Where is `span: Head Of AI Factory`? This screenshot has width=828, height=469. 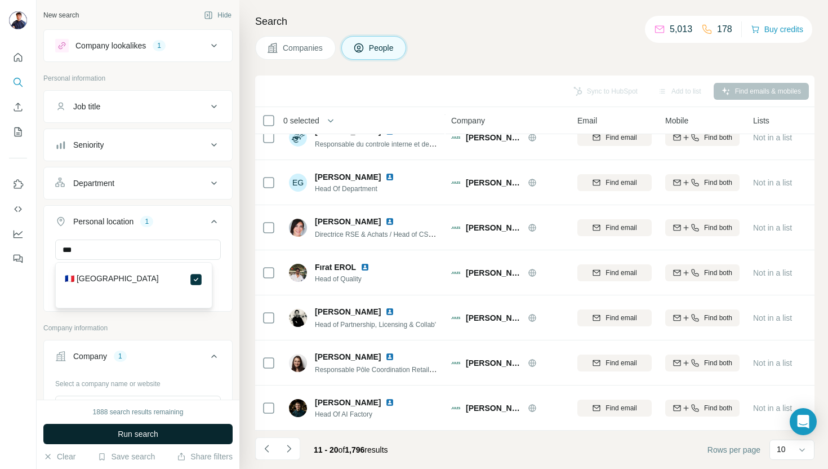
span: Head Of AI Factory is located at coordinates (361, 414).